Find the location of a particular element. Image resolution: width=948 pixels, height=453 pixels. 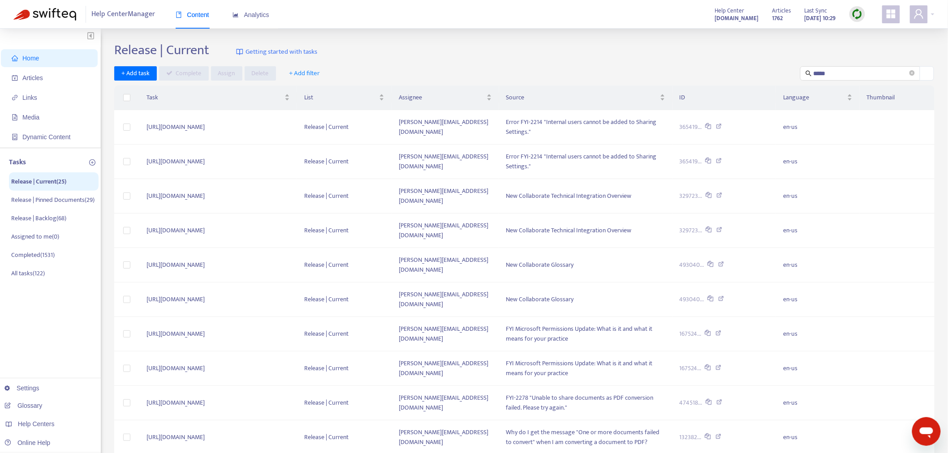

span: + Add filter is located at coordinates (305, 73).